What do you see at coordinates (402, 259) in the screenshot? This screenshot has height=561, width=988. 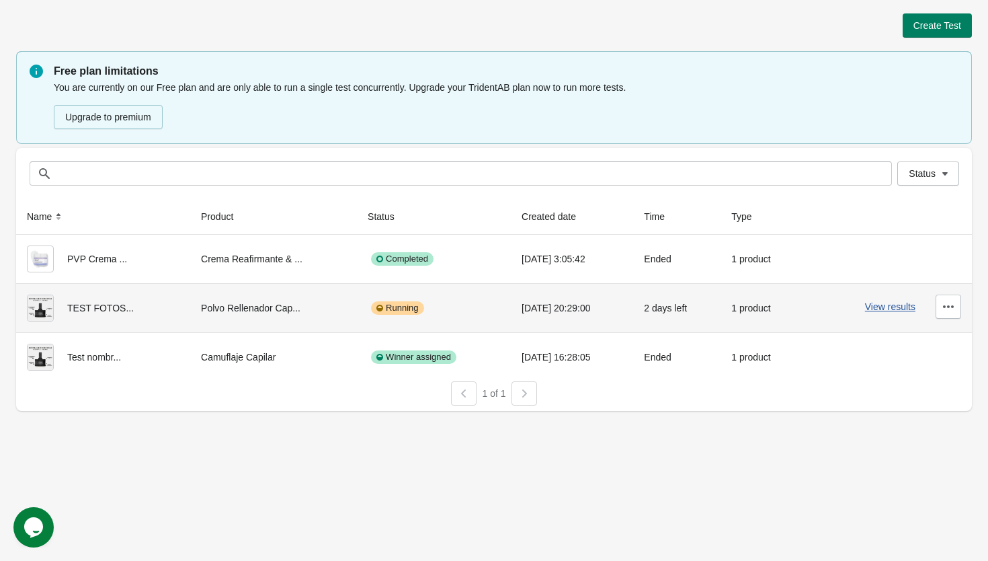 I see `div: Completed` at bounding box center [402, 259].